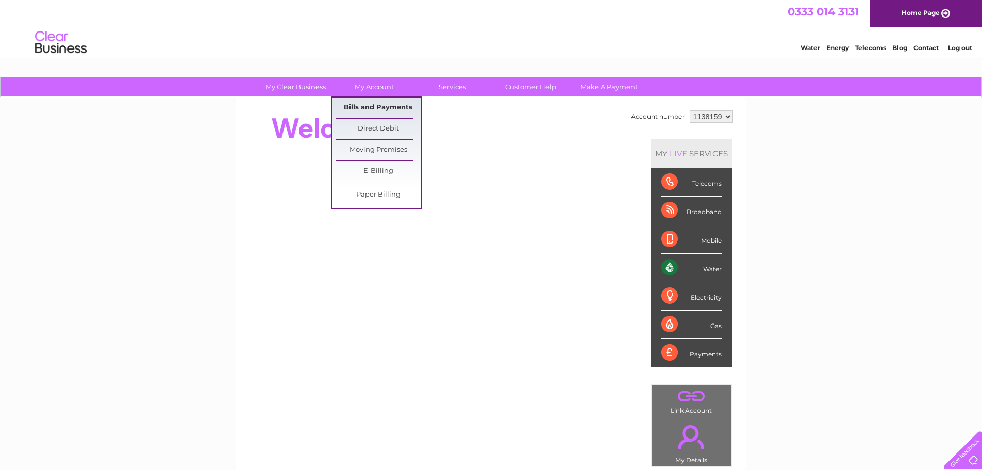 The width and height of the screenshot is (982, 470). What do you see at coordinates (900, 47) in the screenshot?
I see `a: Blog` at bounding box center [900, 47].